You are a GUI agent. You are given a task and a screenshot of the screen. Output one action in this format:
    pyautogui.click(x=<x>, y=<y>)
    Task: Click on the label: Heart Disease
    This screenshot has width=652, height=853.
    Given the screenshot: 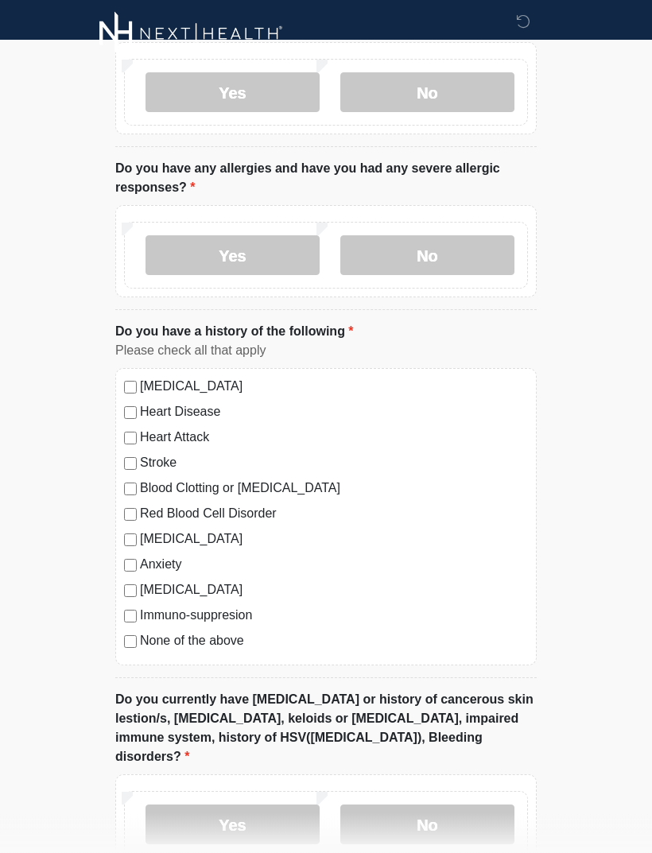 What is the action you would take?
    pyautogui.click(x=334, y=412)
    